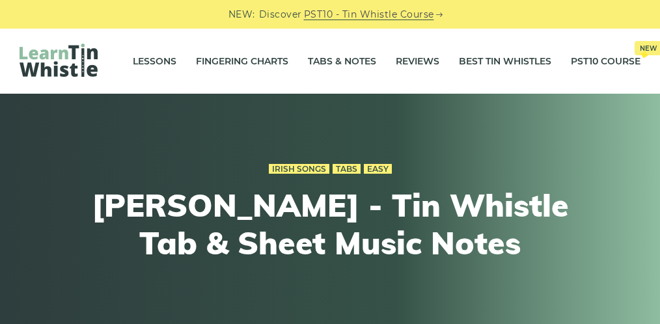 Image resolution: width=660 pixels, height=324 pixels. Describe the element at coordinates (59, 60) in the screenshot. I see `img: LearnTinWhistle.com` at that location.